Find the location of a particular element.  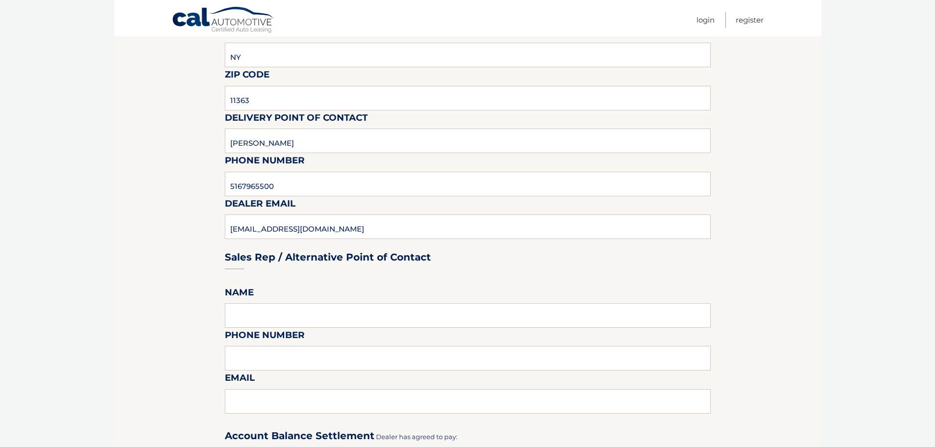

a: Login is located at coordinates (705, 20).